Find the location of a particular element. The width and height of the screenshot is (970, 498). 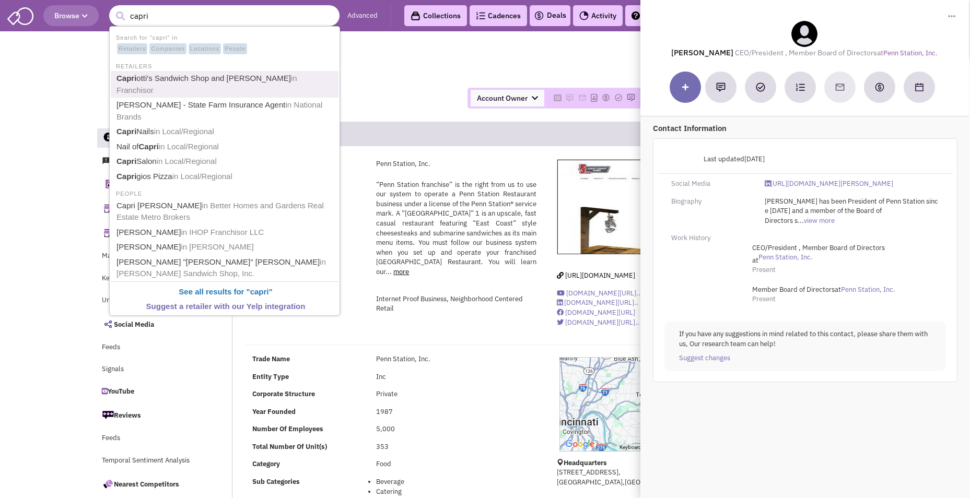

img: icon-collection-lavender-black.svg is located at coordinates (415, 16).